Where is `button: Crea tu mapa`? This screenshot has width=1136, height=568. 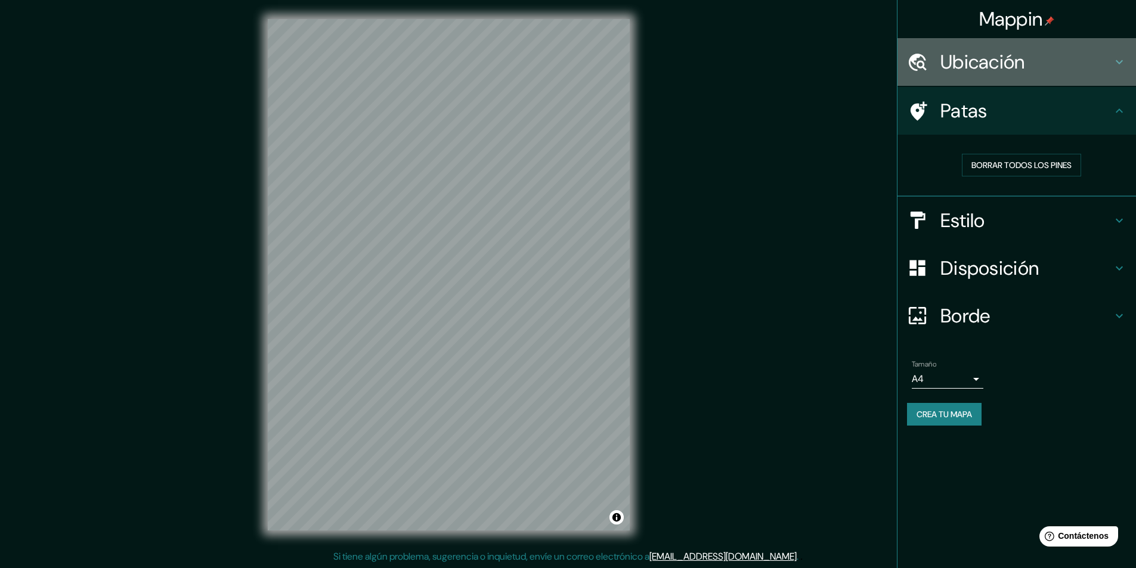
button: Crea tu mapa is located at coordinates (944, 415).